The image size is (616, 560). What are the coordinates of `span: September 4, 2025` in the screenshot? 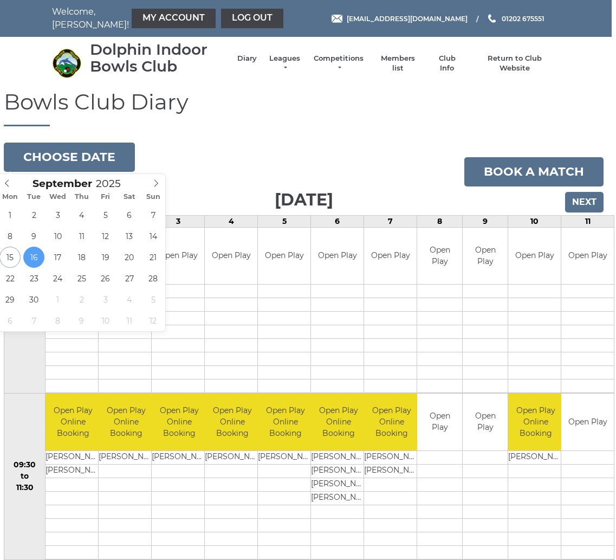 It's located at (81, 215).